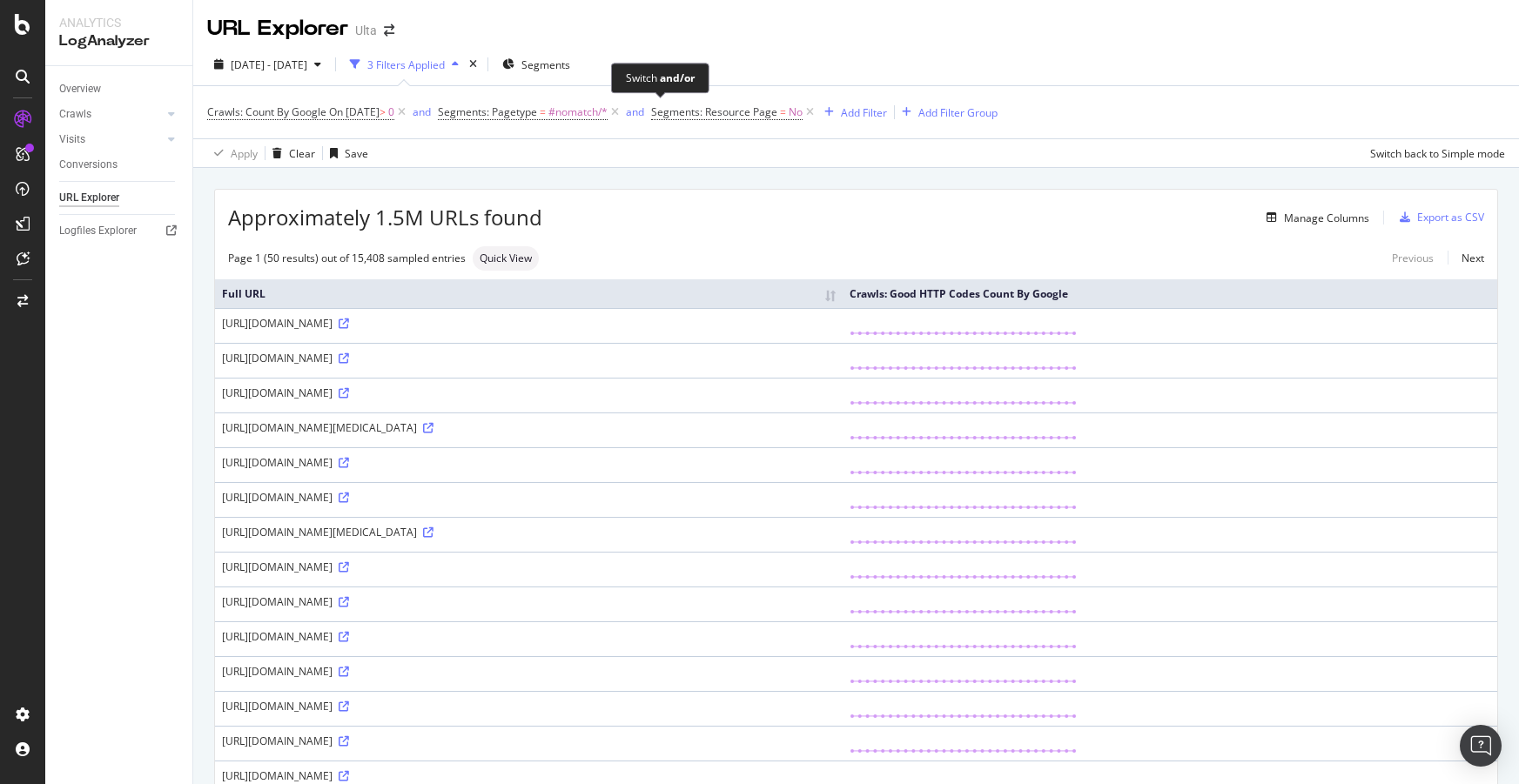  Describe the element at coordinates (528, 293) in the screenshot. I see `th: Full URL: activate to sort column ascending` at that location.